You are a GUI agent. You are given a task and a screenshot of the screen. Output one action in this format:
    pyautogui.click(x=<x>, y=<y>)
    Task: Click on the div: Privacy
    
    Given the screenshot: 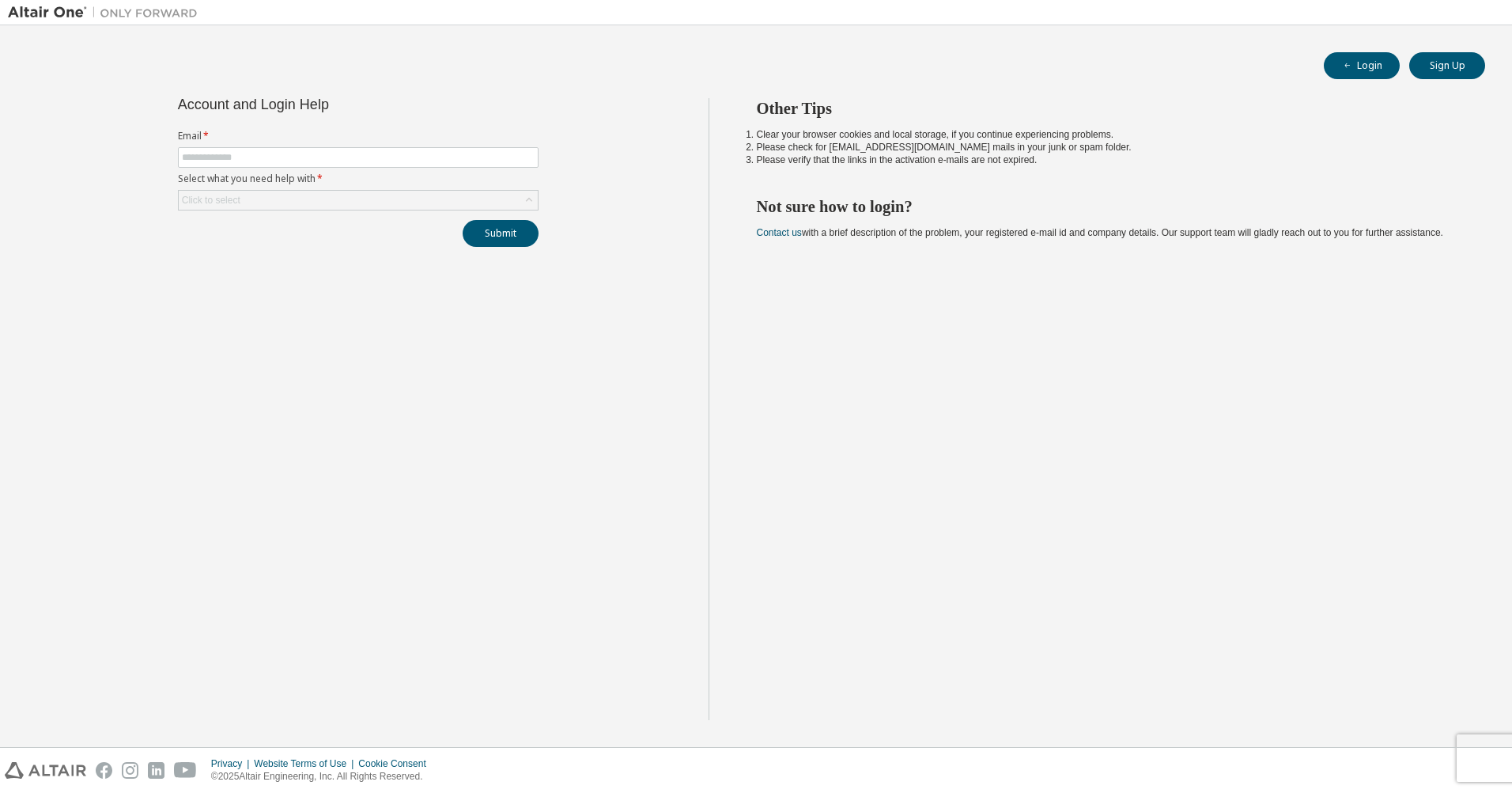 What is the action you would take?
    pyautogui.click(x=232, y=763)
    